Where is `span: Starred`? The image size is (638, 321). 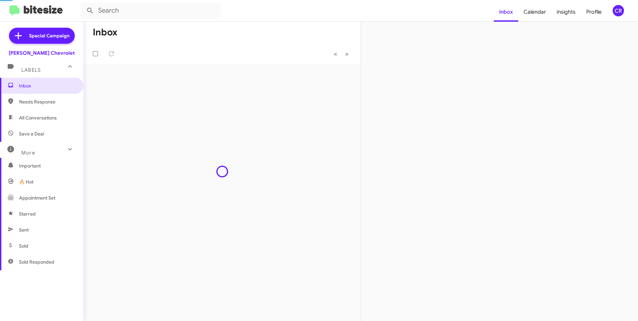 span: Starred is located at coordinates (27, 214).